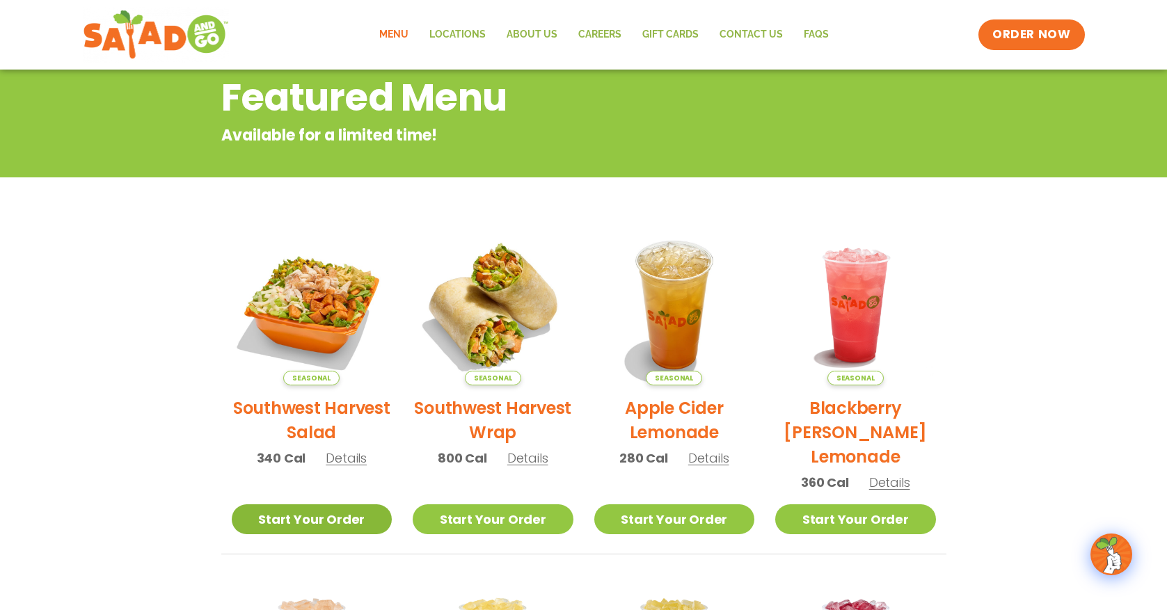 The height and width of the screenshot is (610, 1167). What do you see at coordinates (1031, 35) in the screenshot?
I see `a: ORDER NOW` at bounding box center [1031, 35].